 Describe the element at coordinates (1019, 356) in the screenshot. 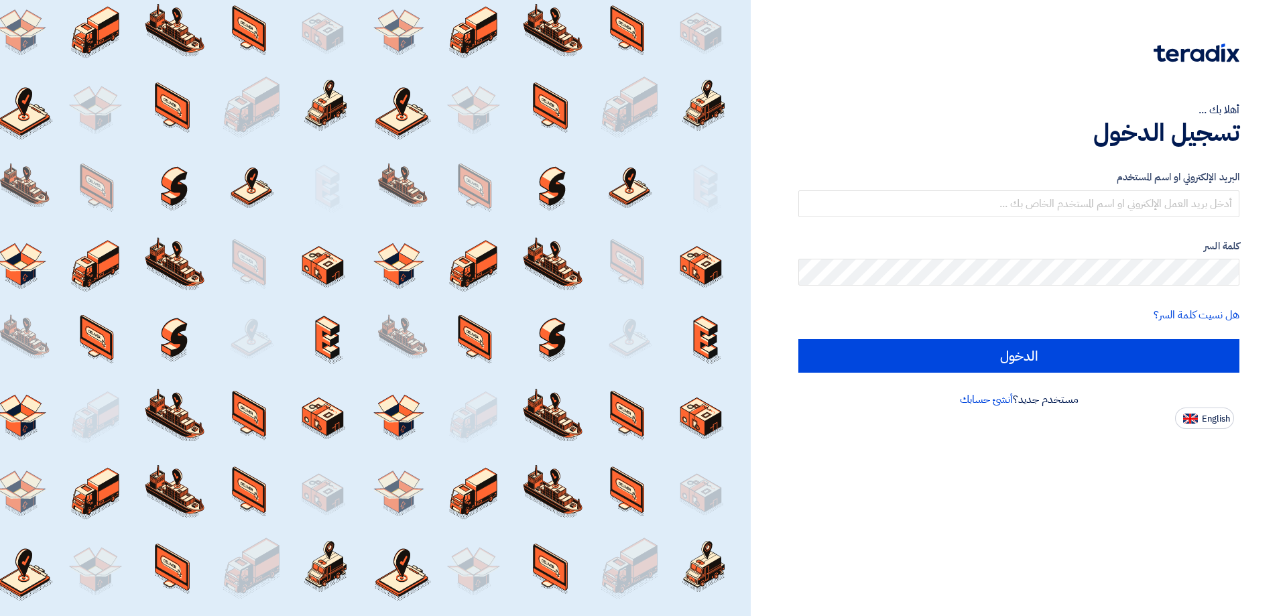

I see `input: الدخول` at that location.